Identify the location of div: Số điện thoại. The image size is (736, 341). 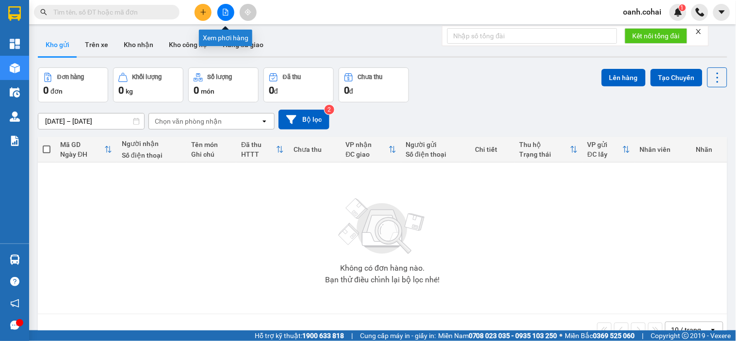
(151, 155).